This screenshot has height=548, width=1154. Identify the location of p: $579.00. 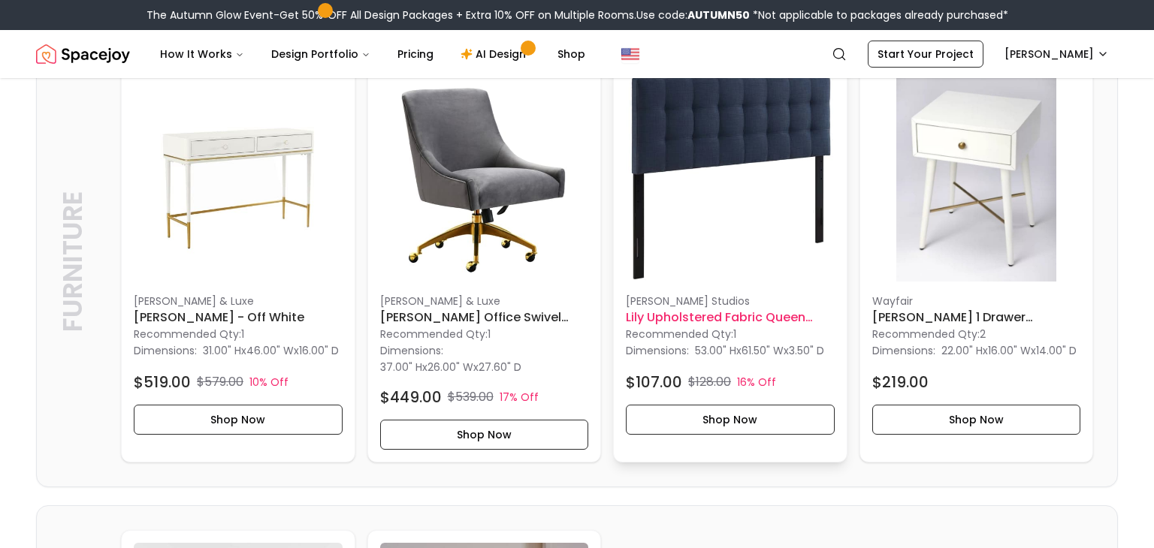
(220, 382).